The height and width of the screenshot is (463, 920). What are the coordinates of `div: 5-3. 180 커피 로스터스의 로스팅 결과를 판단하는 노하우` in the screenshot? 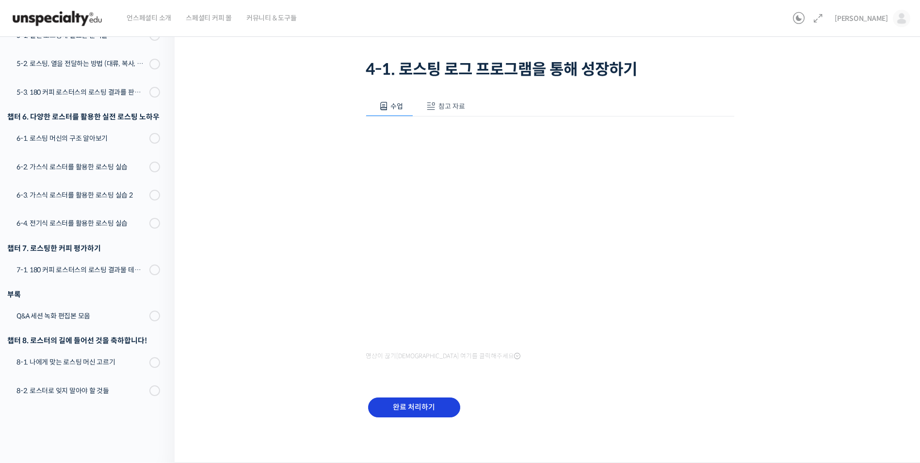 It's located at (81, 92).